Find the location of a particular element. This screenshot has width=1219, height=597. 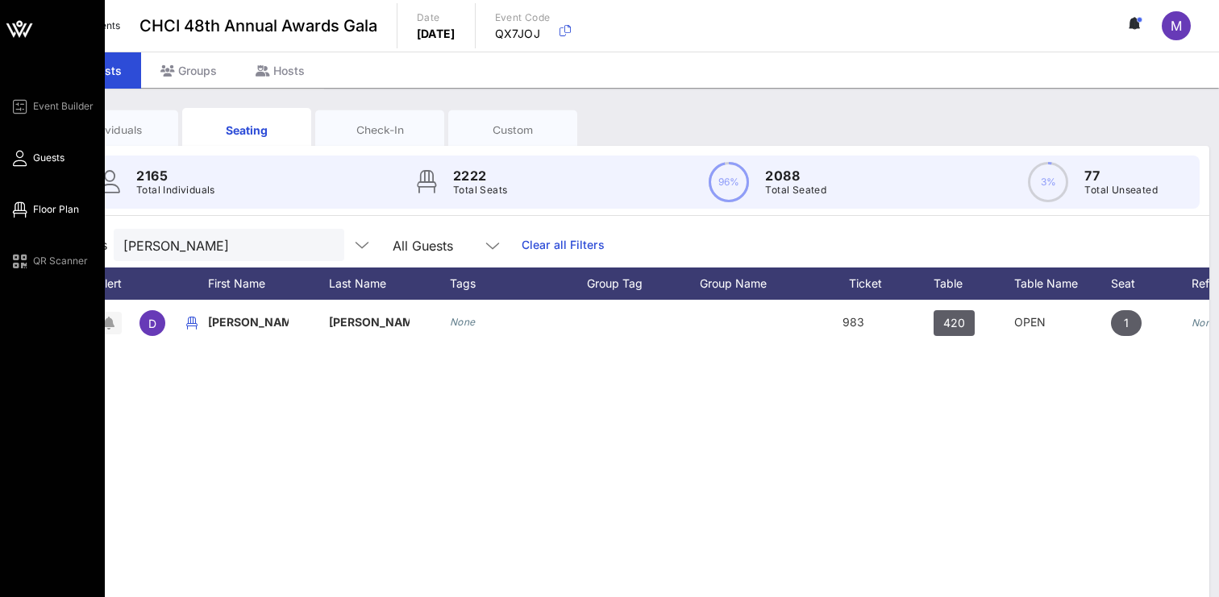

span: Floor Plan is located at coordinates (56, 210).